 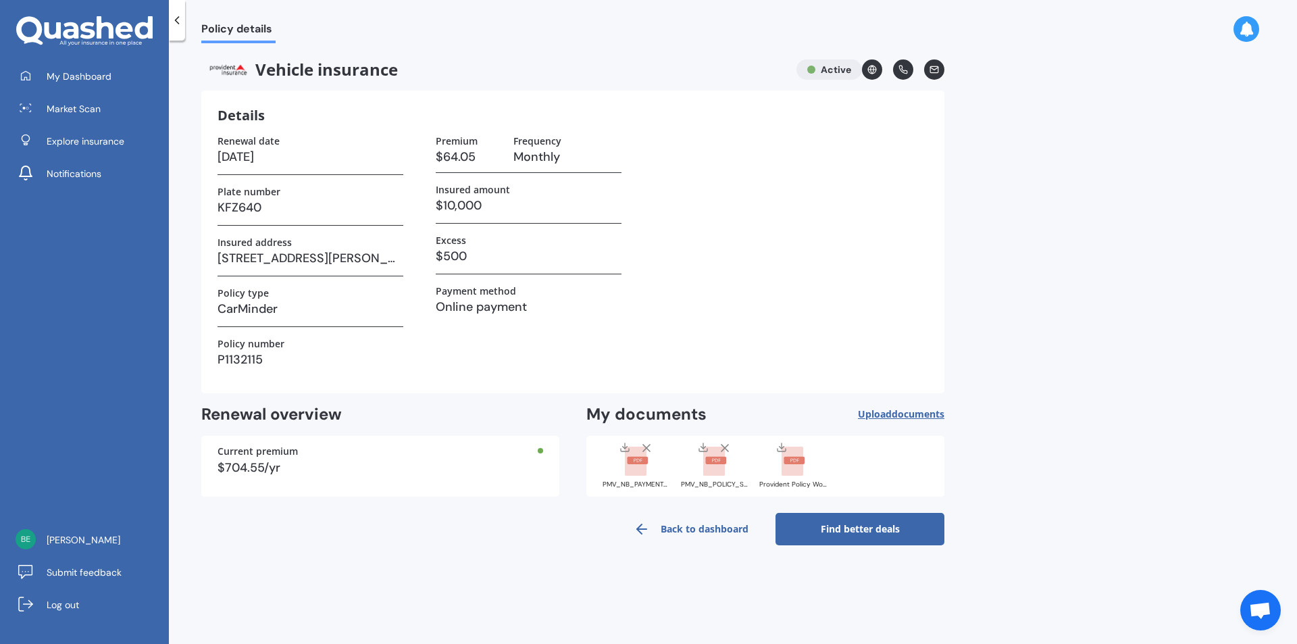 I want to click on span: Upload, so click(x=901, y=414).